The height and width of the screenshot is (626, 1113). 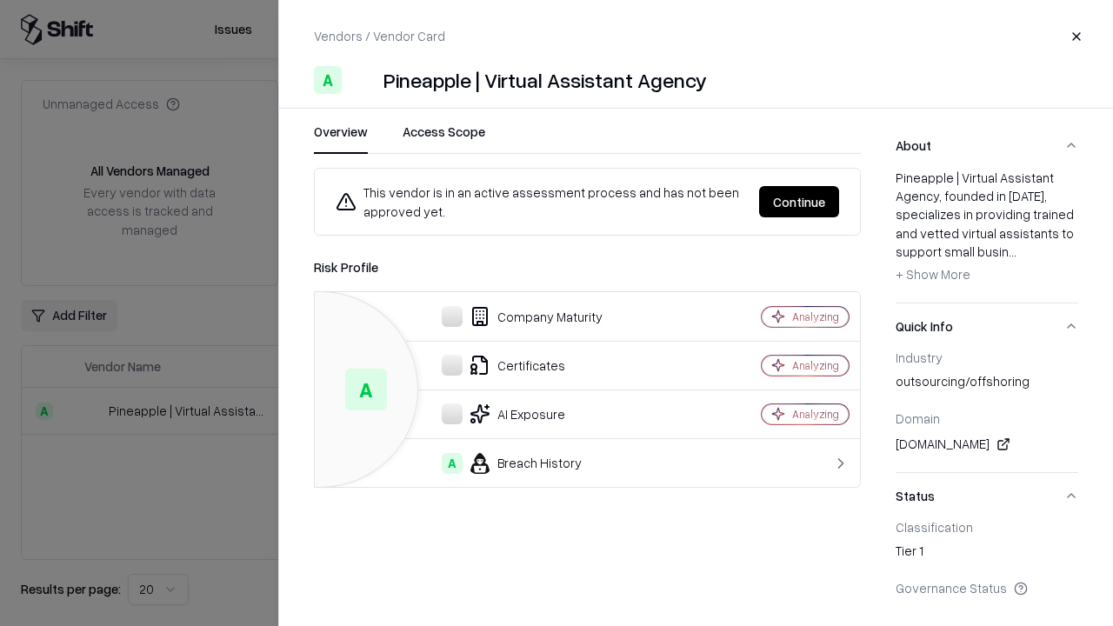 I want to click on div: Domain, so click(x=987, y=418).